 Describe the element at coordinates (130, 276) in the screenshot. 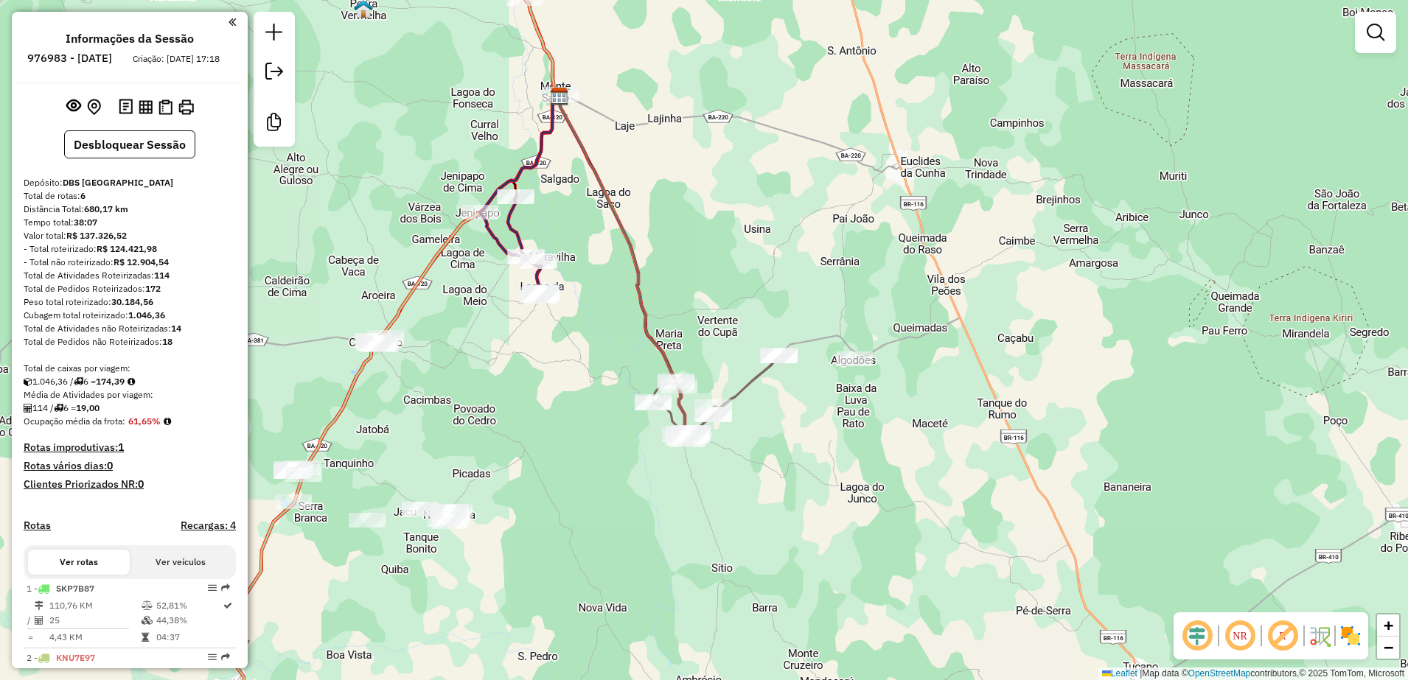

I see `div: Total de Atividades Roteirizadas:` at that location.